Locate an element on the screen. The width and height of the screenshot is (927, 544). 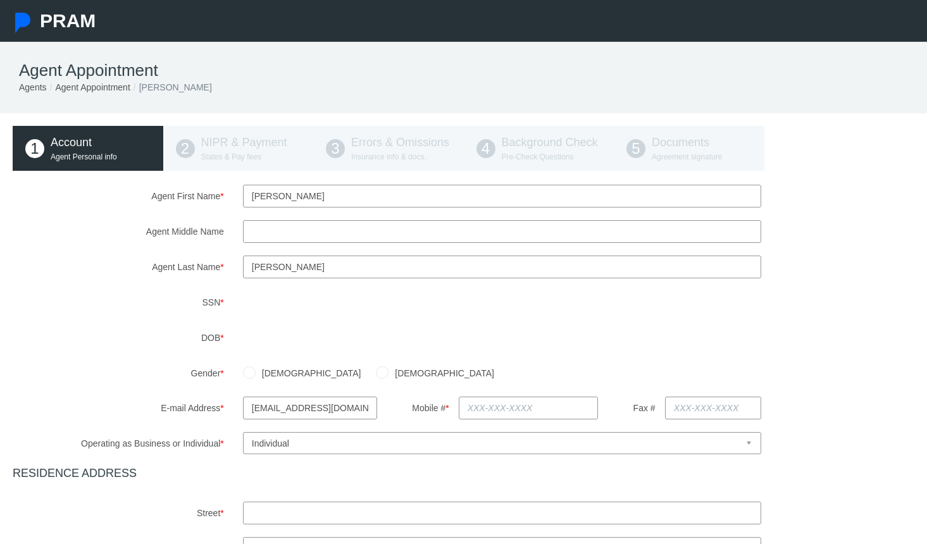
li: Agents is located at coordinates (33, 87).